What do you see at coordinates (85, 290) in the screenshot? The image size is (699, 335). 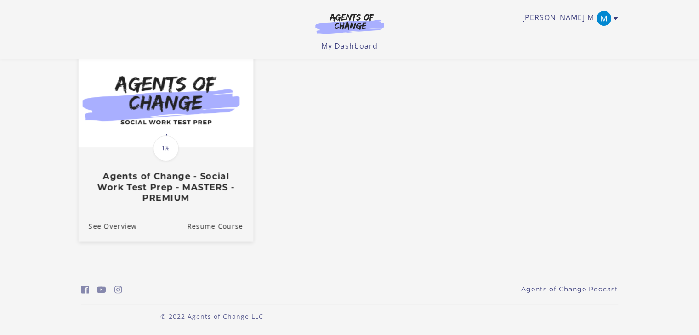 I see `i: https://www.facebook.com/groups/aswbtestprep (Open in a new window)` at bounding box center [85, 290].